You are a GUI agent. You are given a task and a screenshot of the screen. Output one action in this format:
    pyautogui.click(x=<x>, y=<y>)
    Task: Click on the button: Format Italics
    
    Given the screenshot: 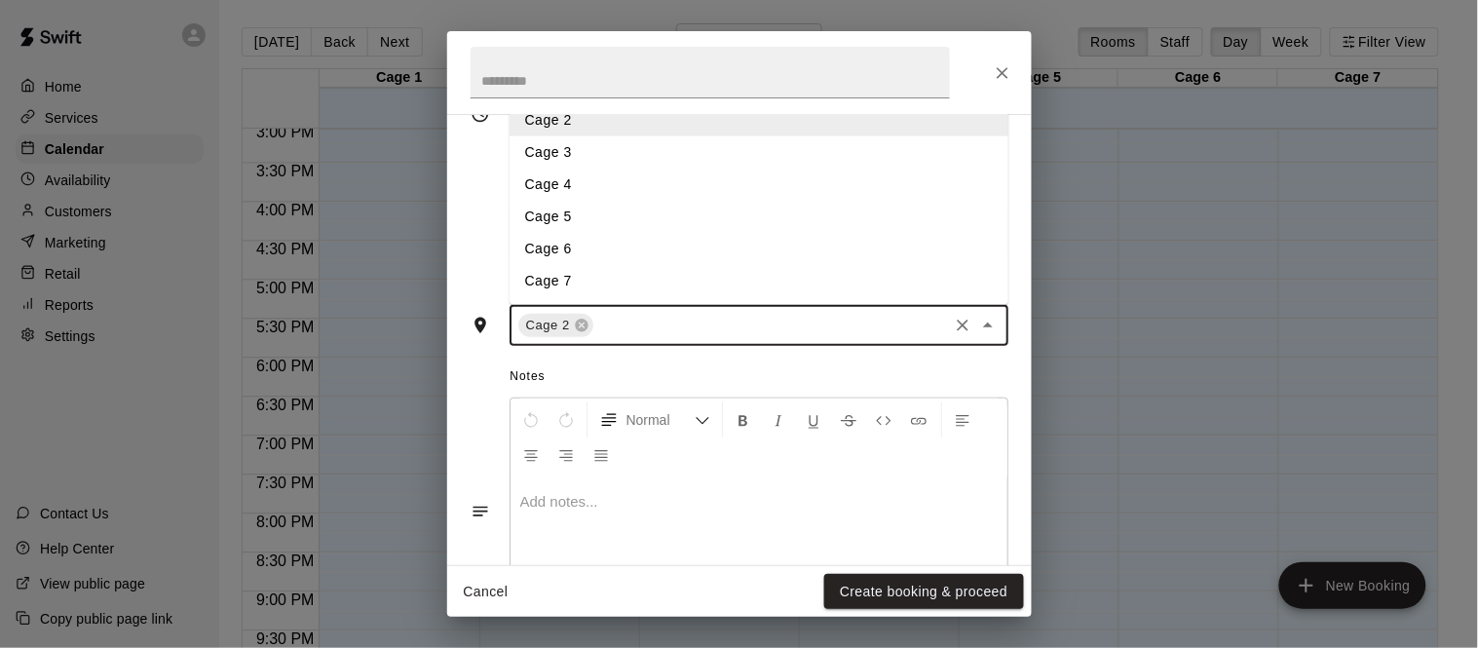 What is the action you would take?
    pyautogui.click(x=778, y=420)
    